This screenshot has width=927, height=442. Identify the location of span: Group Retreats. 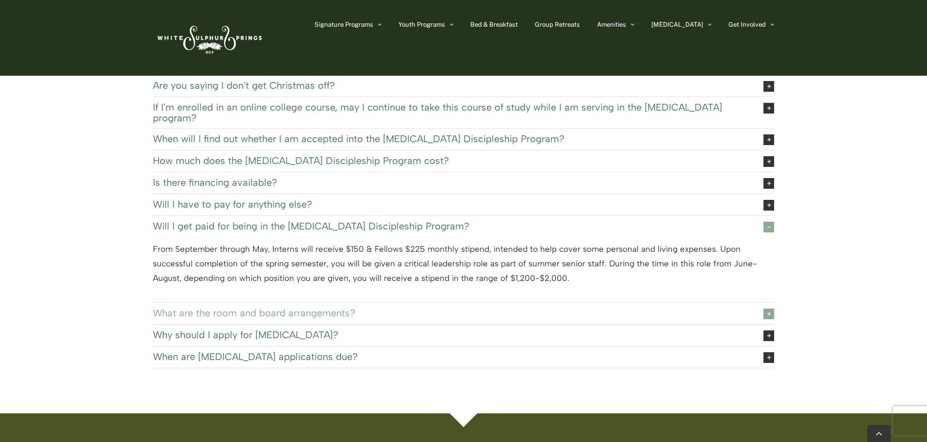
(557, 24).